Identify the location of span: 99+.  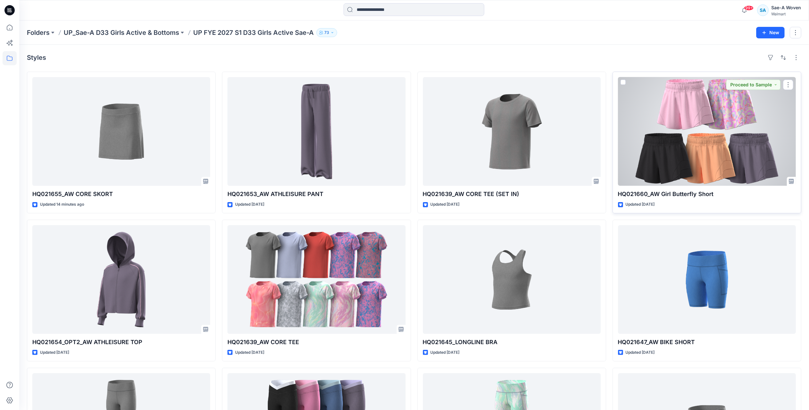
(749, 8).